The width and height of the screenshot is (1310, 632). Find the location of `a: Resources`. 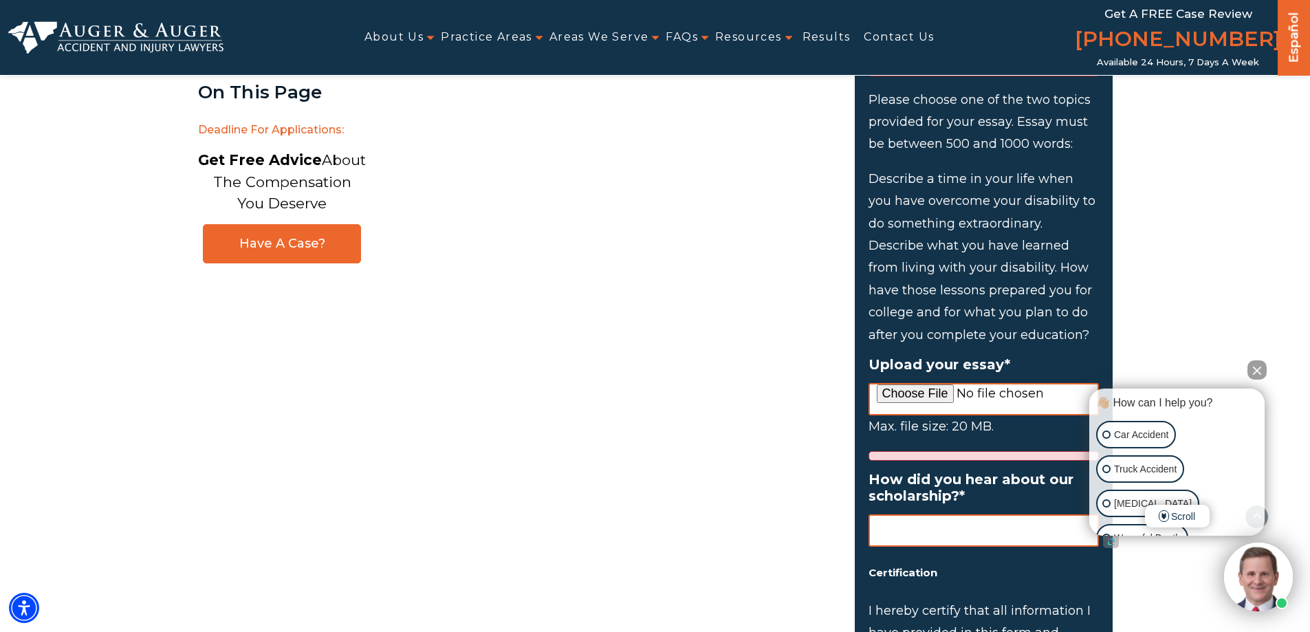

a: Resources is located at coordinates (748, 37).